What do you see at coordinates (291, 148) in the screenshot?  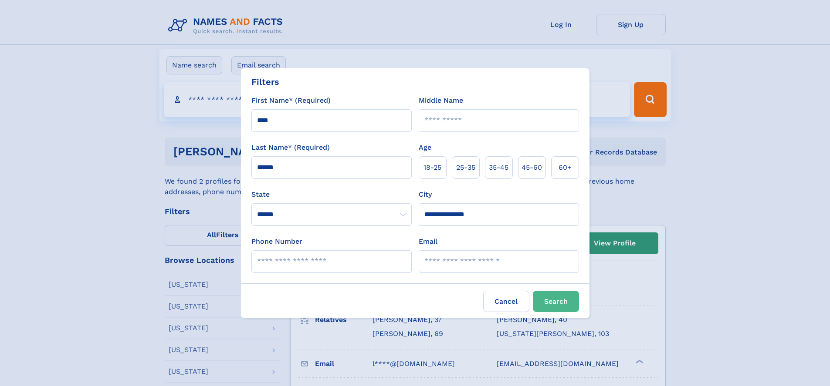 I see `label: Last Name* (Required)` at bounding box center [291, 148].